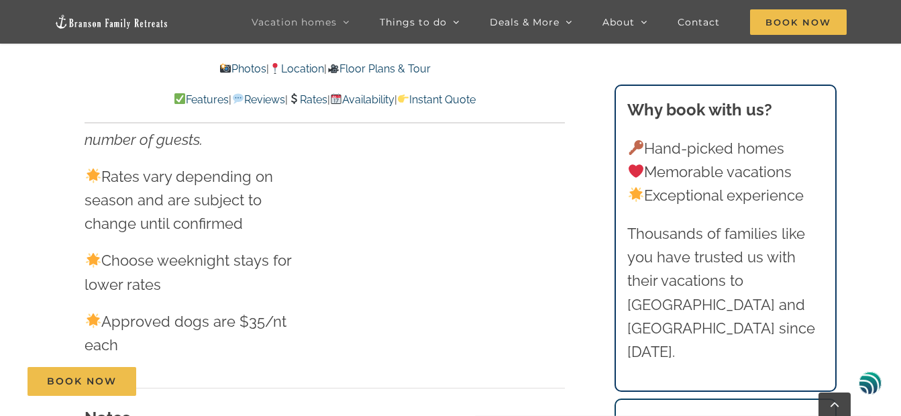 Image resolution: width=901 pixels, height=416 pixels. What do you see at coordinates (200, 334) in the screenshot?
I see `p: Approved dogs are $35/nt each` at bounding box center [200, 334].